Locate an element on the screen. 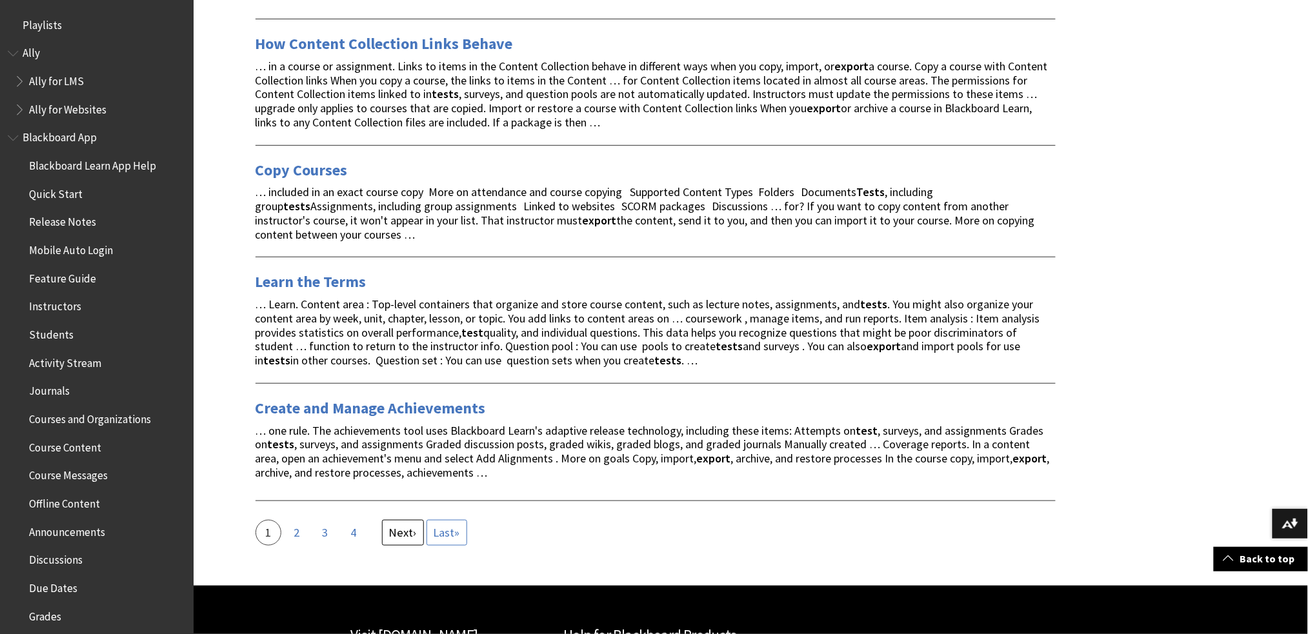 The image size is (1308, 634). span: … one rule. The achievements tool uses Blackboard Learn's adaptive release technology, including ... is located at coordinates (653, 452).